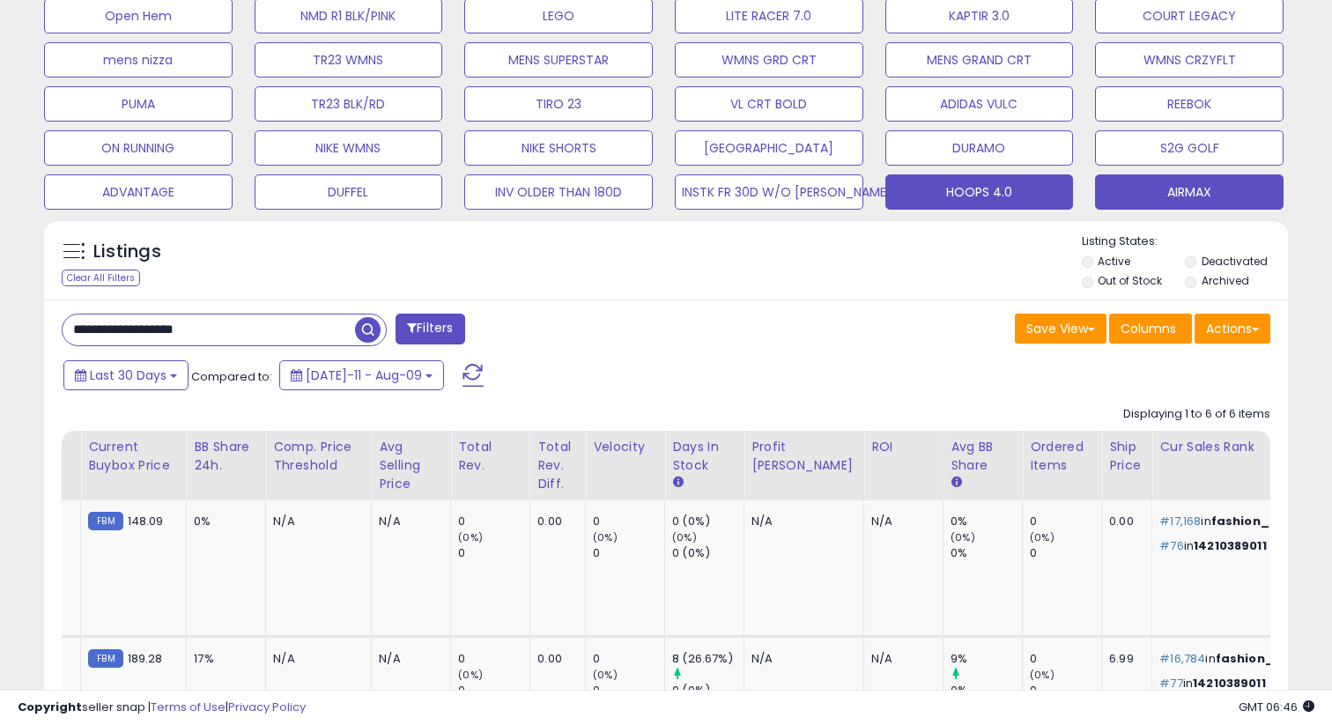 This screenshot has height=725, width=1332. Describe the element at coordinates (138, 104) in the screenshot. I see `button: PUMA` at that location.